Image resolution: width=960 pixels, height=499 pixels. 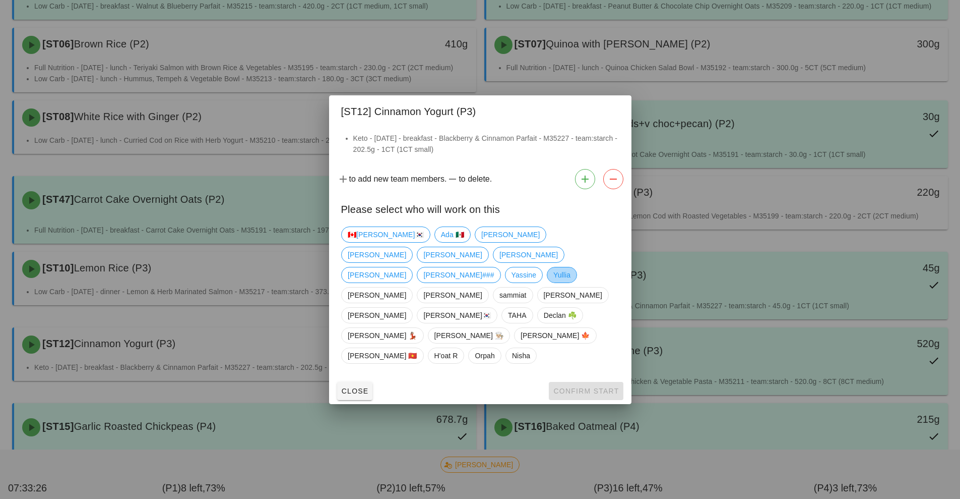 I want to click on span: Ada 🇲🇽, so click(x=452, y=234).